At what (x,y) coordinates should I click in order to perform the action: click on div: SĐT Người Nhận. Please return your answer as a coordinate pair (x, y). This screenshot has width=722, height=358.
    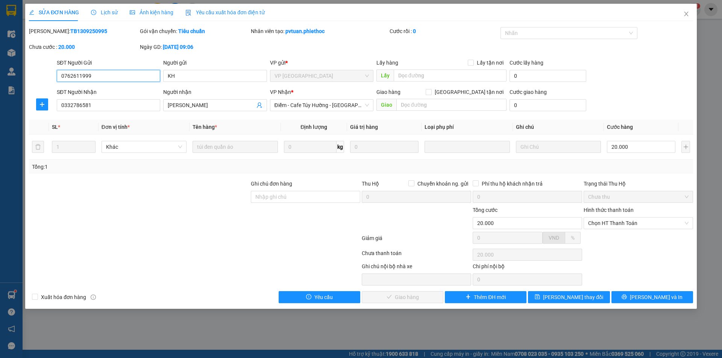
    Looking at the image, I should click on (108, 92).